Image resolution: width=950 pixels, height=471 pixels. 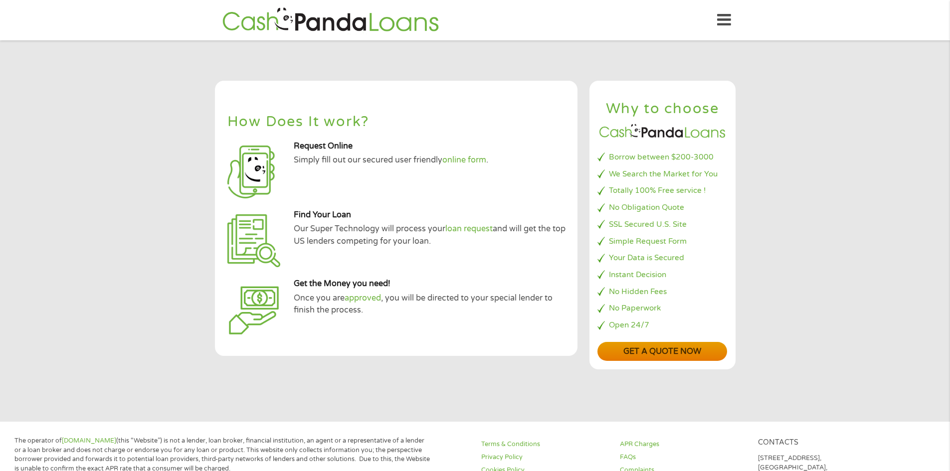 I want to click on h5: Find Your Loan, so click(x=431, y=215).